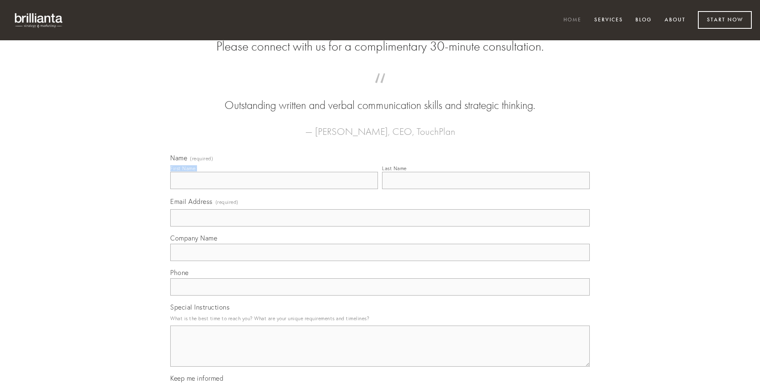 This screenshot has height=386, width=760. I want to click on a: Start Now, so click(724, 20).